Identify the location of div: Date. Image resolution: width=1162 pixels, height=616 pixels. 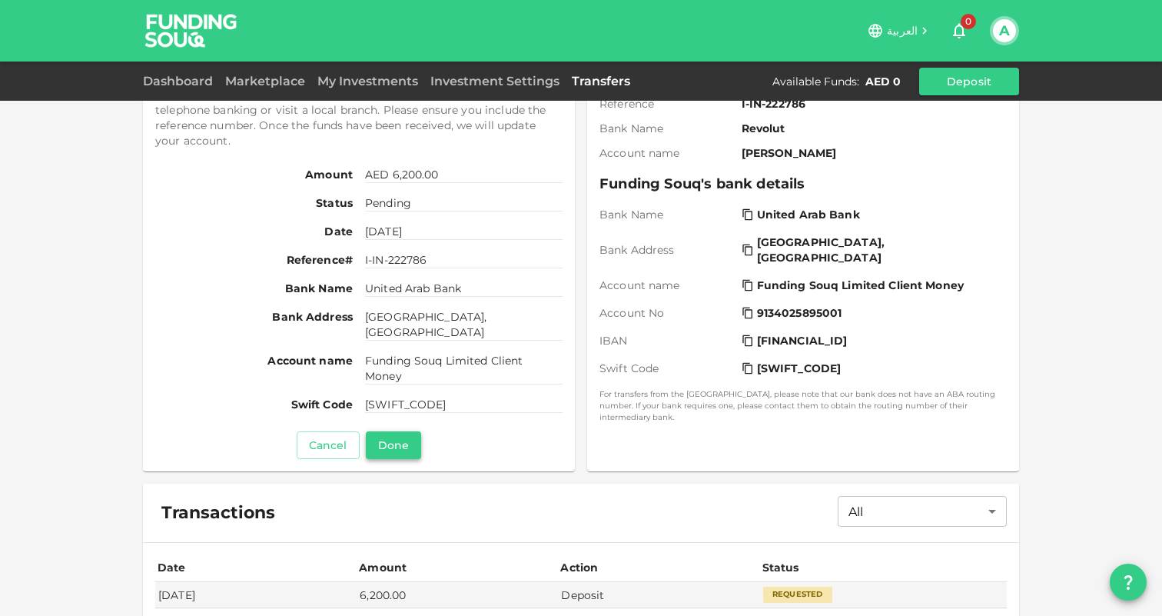
(173, 567).